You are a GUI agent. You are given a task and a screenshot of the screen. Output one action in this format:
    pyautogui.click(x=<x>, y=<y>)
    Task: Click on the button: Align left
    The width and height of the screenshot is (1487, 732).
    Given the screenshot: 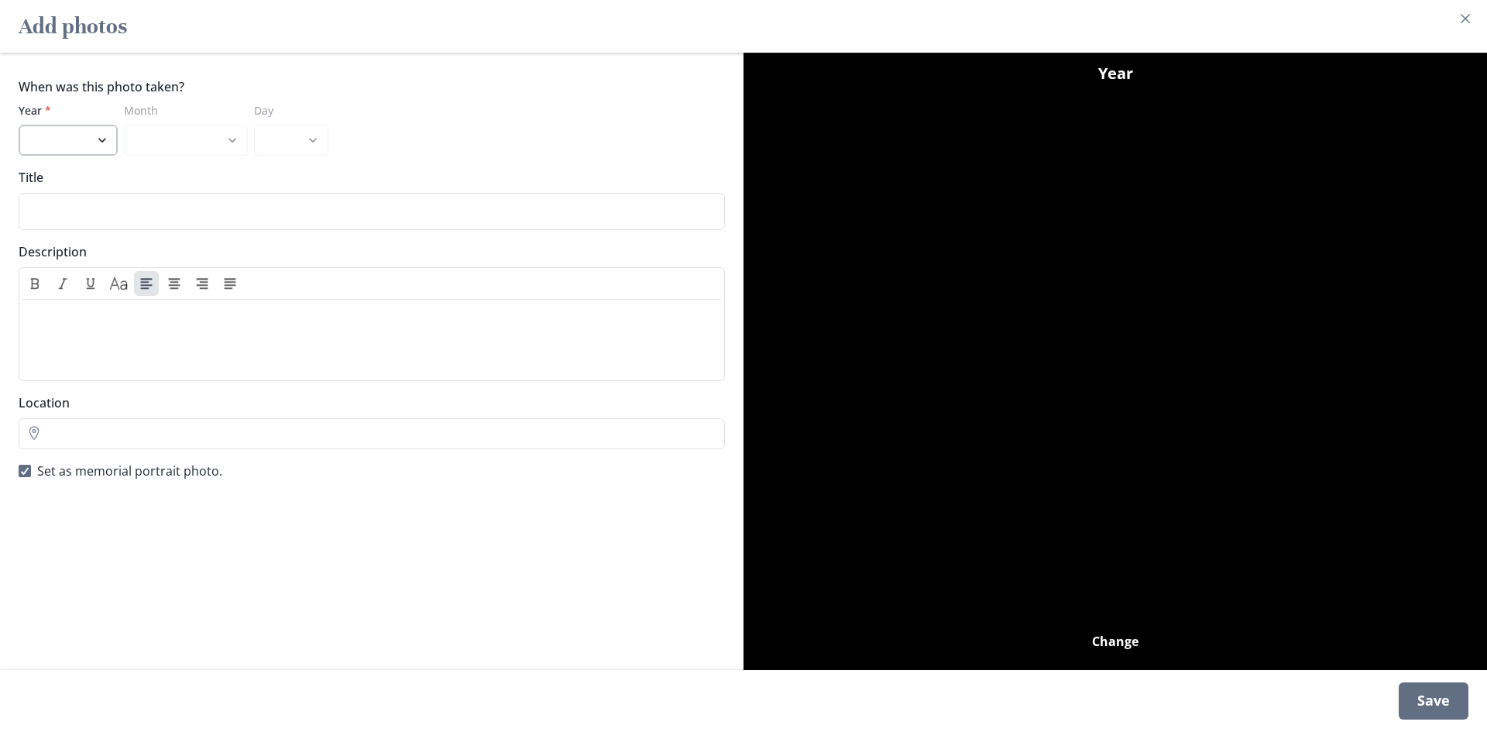 What is the action you would take?
    pyautogui.click(x=146, y=283)
    